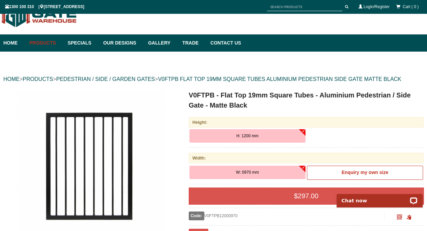 The width and height of the screenshot is (427, 231). Describe the element at coordinates (280, 79) in the screenshot. I see `a: V0FTPB FLAT TOP 19MM SQUARE TUBES ALUMINIUM PEDESTRIAN SIDE GATE MATTE BLACK` at that location.